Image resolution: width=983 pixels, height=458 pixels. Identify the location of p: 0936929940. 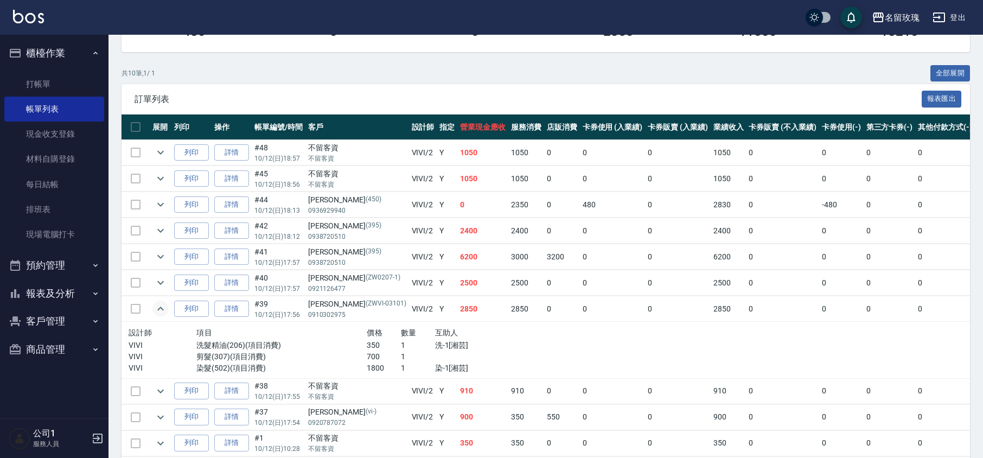
(357, 211).